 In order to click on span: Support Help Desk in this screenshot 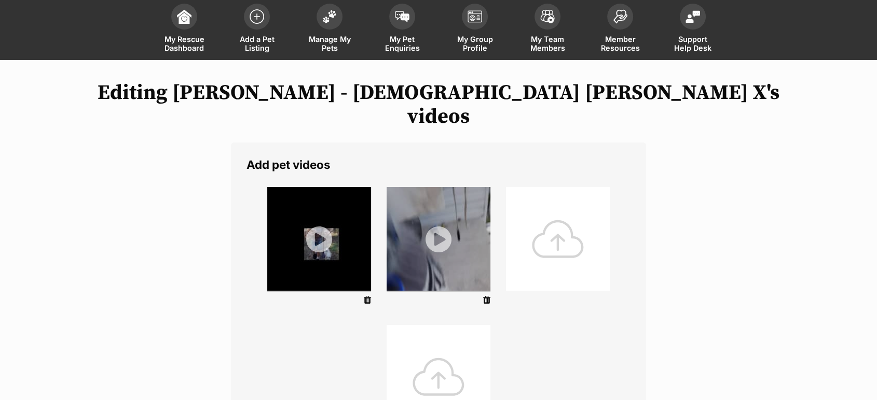, I will do `click(693, 44)`.